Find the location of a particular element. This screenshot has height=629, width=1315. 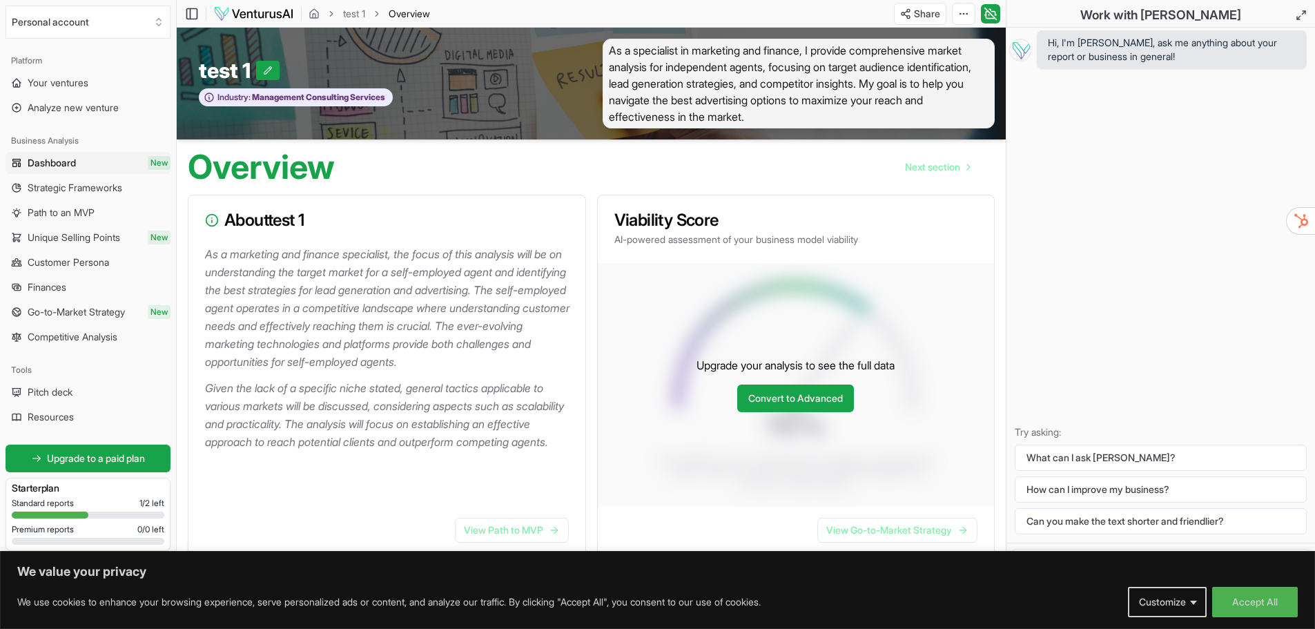

button: Select an organization is located at coordinates (88, 22).